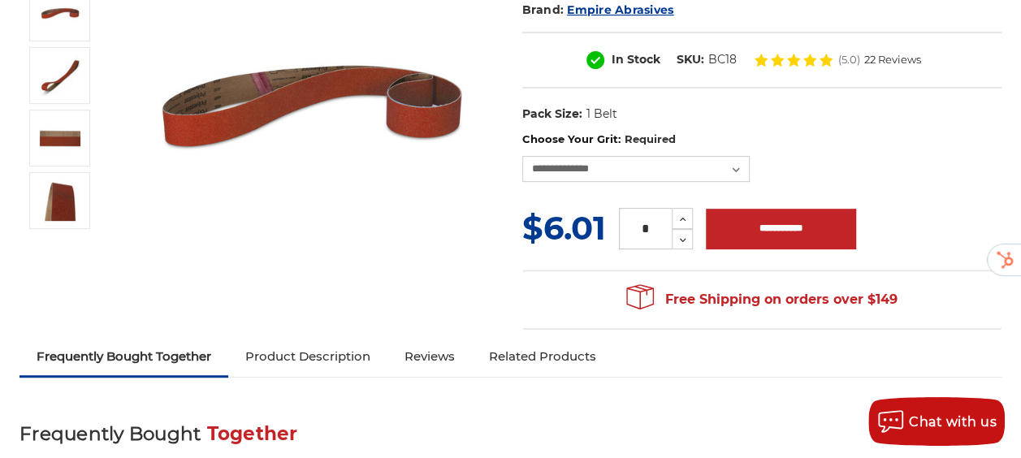  What do you see at coordinates (253, 434) in the screenshot?
I see `span: Together` at bounding box center [253, 434].